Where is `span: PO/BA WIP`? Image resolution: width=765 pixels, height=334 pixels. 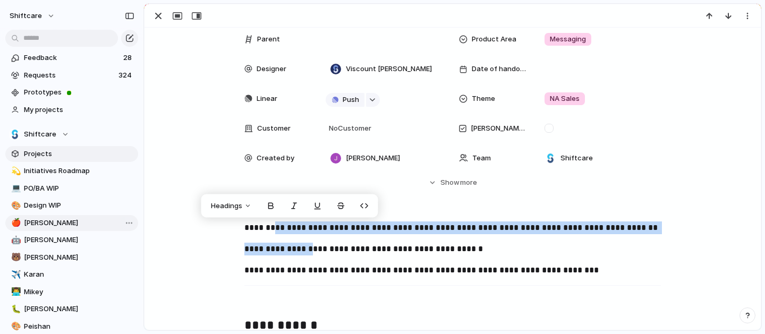 span: PO/BA WIP is located at coordinates (79, 189).